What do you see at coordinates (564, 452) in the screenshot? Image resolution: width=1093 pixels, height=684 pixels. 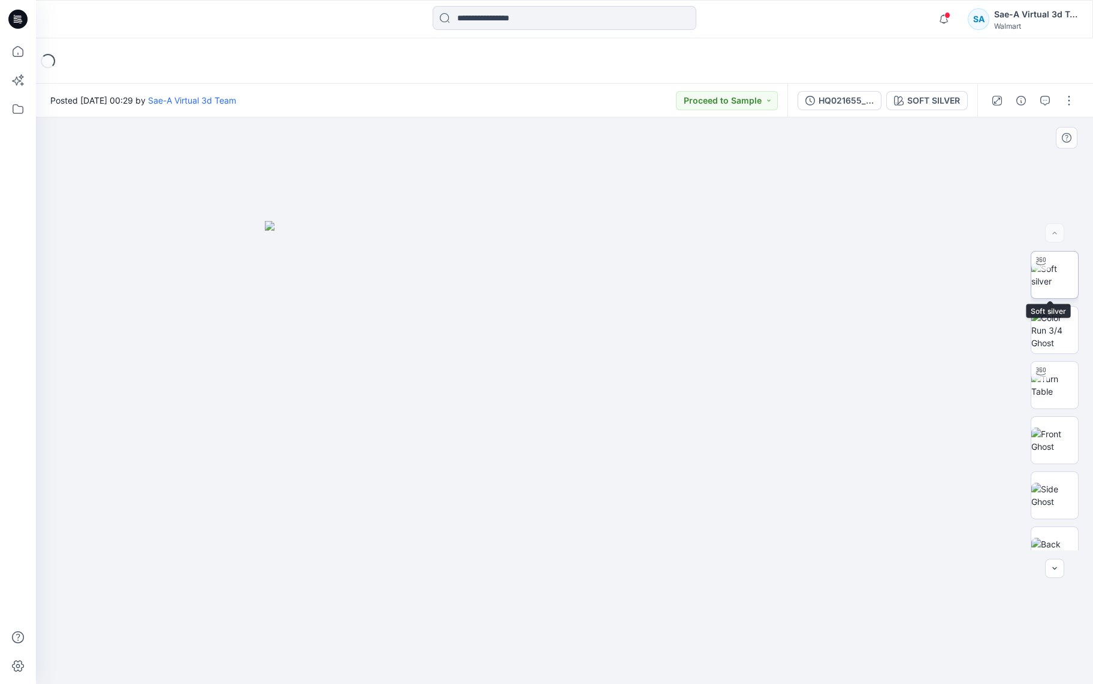 I see `img: eyJhbGciOiJIUzI1NiIsImtpZCI6IjAiLCJzbHQiOiJzZXMiLCJ0eXAiOiJKV1QifQ.eyJkYXRhIjp7InR5cGUiOiJzdG9yYW...` at bounding box center [564, 452].